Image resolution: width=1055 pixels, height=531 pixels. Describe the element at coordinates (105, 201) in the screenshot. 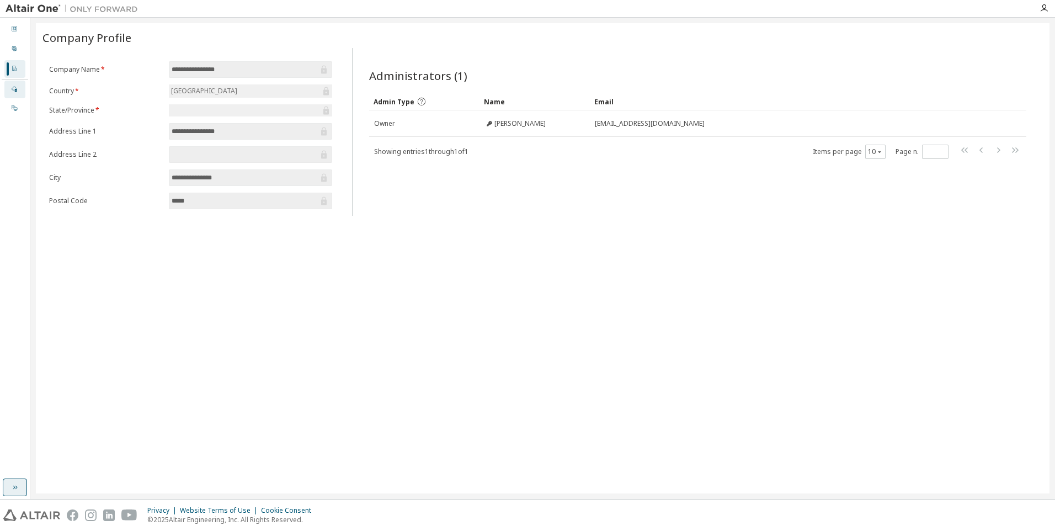

I see `label: Postal Code` at that location.